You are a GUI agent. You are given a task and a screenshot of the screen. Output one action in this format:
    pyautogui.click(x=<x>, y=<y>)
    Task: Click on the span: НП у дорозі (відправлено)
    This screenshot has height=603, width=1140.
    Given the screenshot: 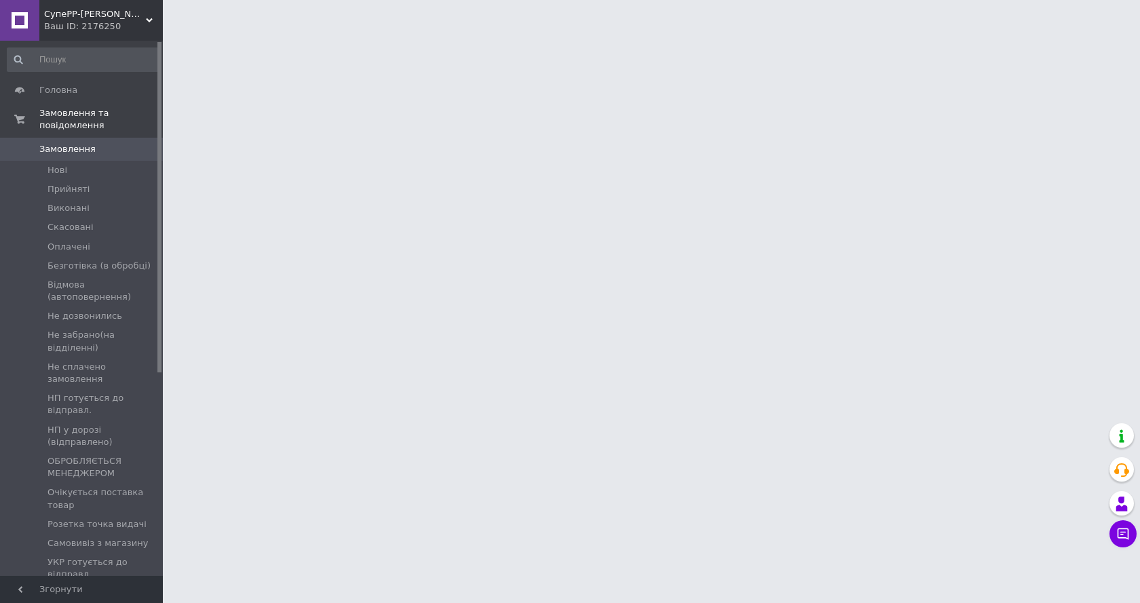 What is the action you would take?
    pyautogui.click(x=103, y=436)
    